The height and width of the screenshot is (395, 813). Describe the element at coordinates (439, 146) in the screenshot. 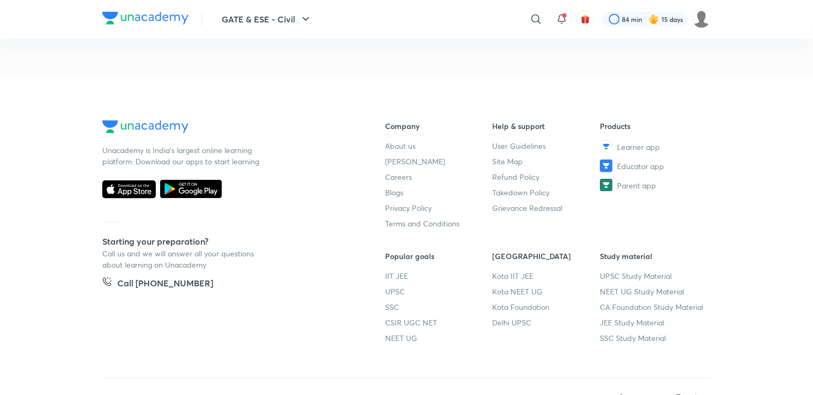

I see `a: About us` at that location.